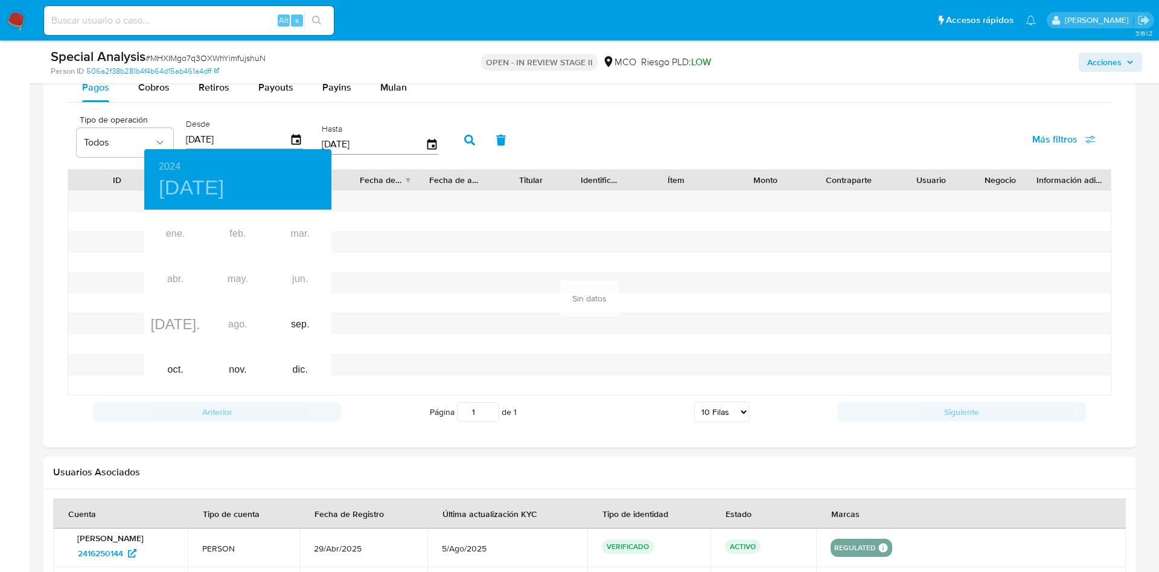 The width and height of the screenshot is (1159, 572). Describe the element at coordinates (237, 370) in the screenshot. I see `div: nov.` at that location.